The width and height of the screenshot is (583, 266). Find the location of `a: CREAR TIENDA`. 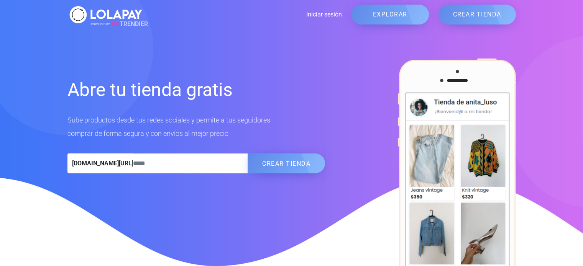

a: CREAR TIENDA is located at coordinates (477, 15).